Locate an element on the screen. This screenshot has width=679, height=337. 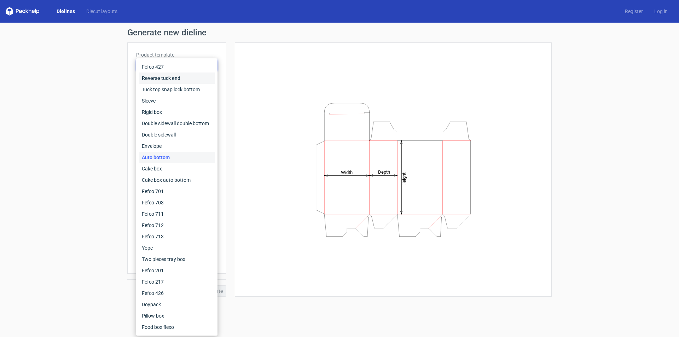
div: Fefco 217 is located at coordinates (177, 282).